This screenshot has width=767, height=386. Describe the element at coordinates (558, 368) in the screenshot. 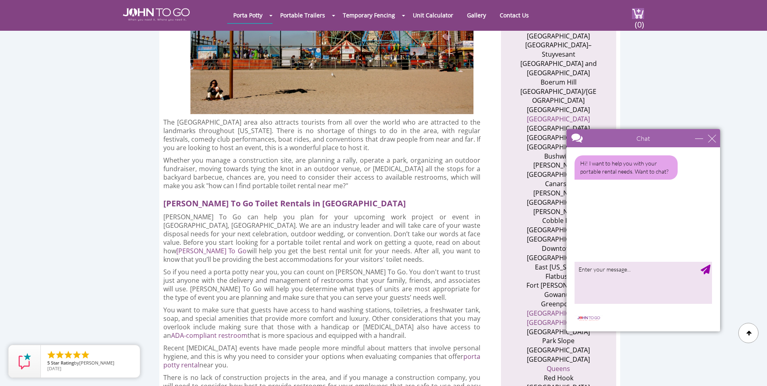

I see `a: Queens` at that location.